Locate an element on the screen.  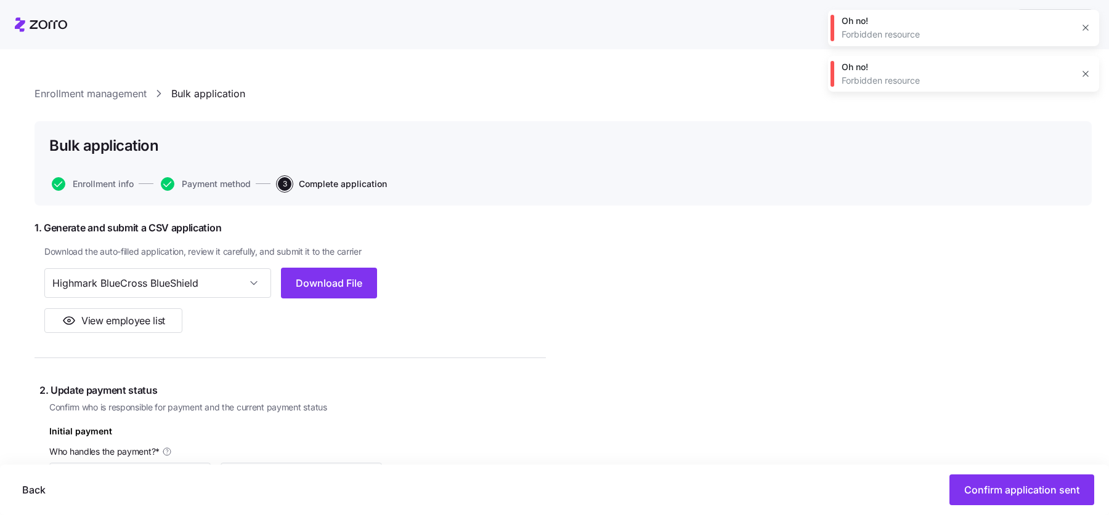
span: Download File is located at coordinates (329, 283).